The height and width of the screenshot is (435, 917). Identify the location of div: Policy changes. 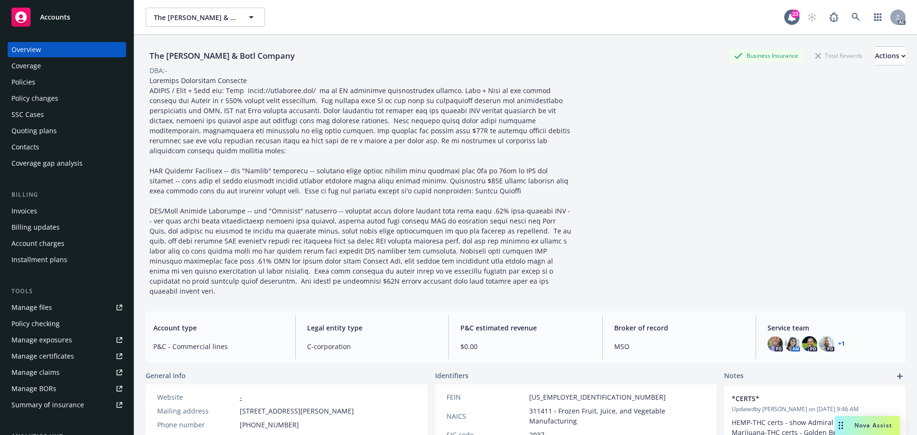
(35, 98).